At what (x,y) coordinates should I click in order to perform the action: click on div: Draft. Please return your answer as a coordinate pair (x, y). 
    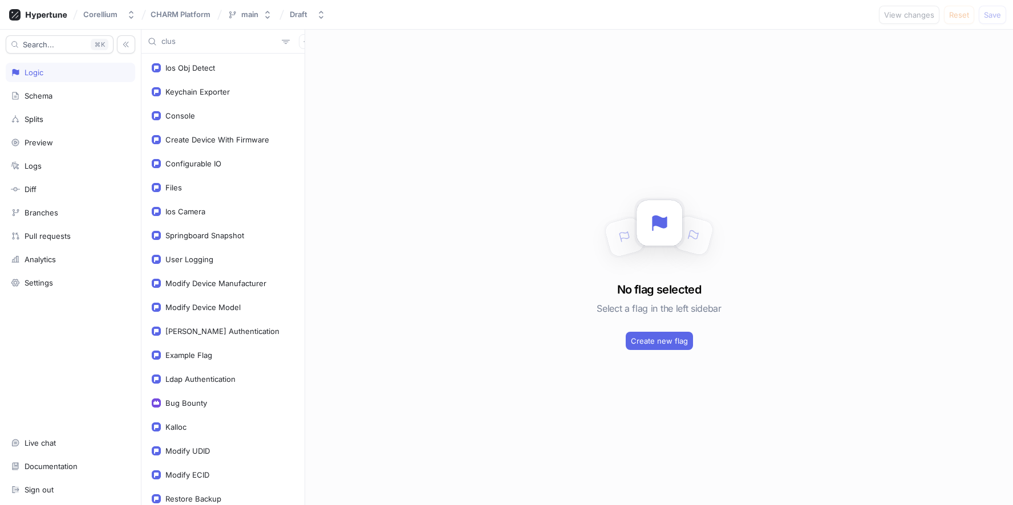
    Looking at the image, I should click on (298, 14).